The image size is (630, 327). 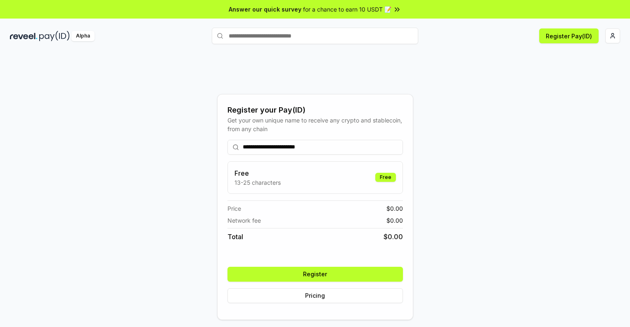 What do you see at coordinates (83, 36) in the screenshot?
I see `div: Alpha` at bounding box center [83, 36].